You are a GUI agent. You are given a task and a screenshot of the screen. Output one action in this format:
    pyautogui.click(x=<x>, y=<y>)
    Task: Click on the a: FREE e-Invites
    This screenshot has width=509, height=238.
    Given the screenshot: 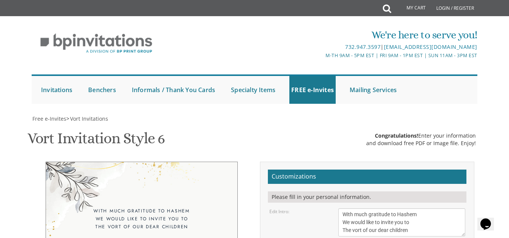 What is the action you would take?
    pyautogui.click(x=312, y=90)
    